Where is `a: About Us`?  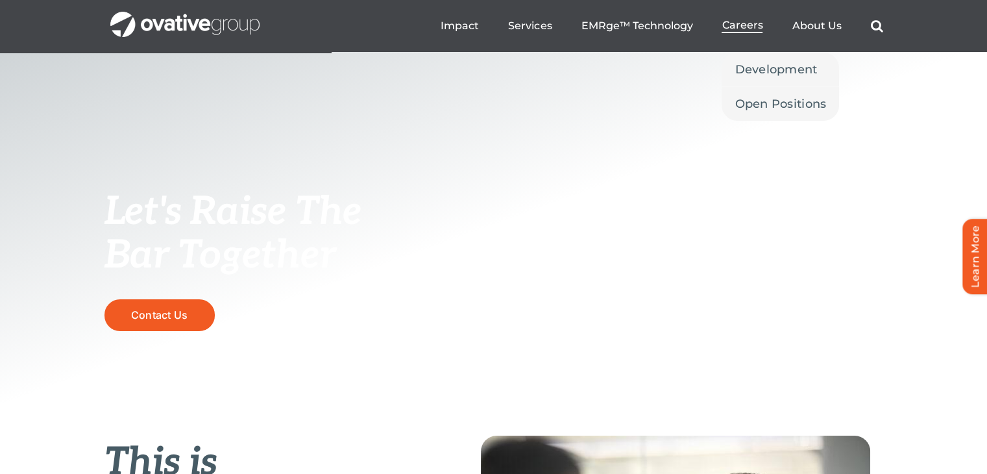 a: About Us is located at coordinates (817, 26).